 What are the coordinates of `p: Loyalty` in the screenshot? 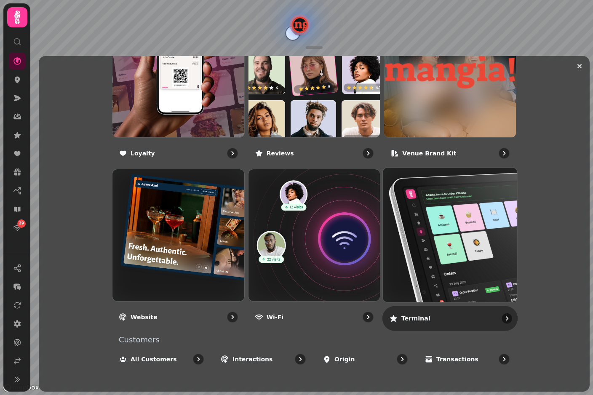 It's located at (143, 153).